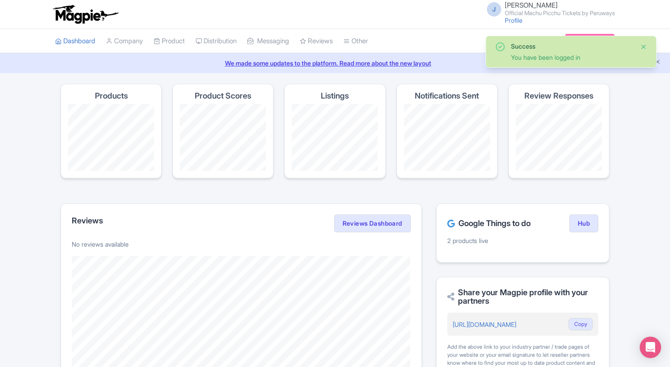 The image size is (670, 367). What do you see at coordinates (87, 221) in the screenshot?
I see `h2: Reviews` at bounding box center [87, 221].